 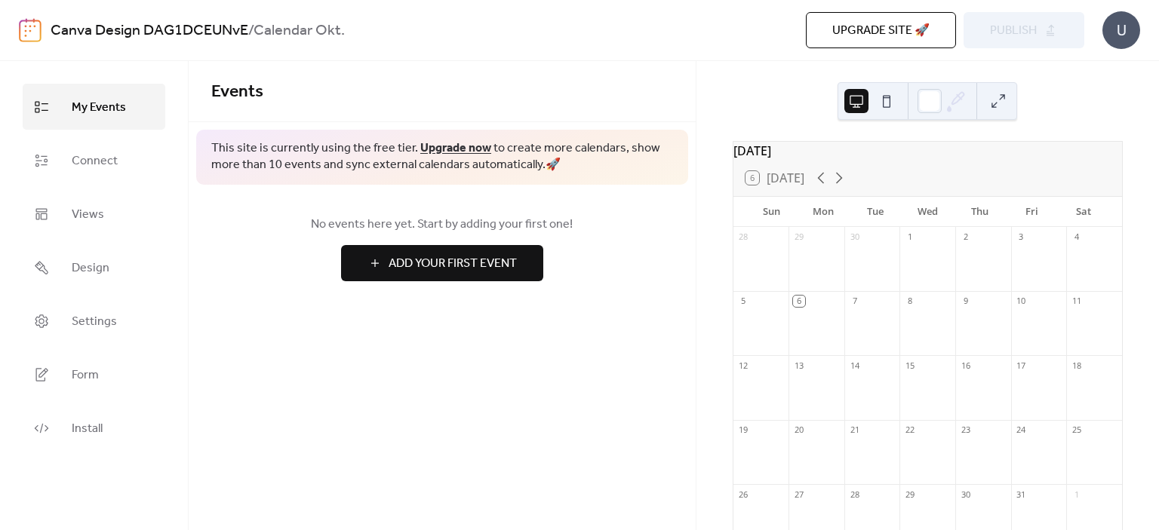 I want to click on div: 8, so click(x=909, y=301).